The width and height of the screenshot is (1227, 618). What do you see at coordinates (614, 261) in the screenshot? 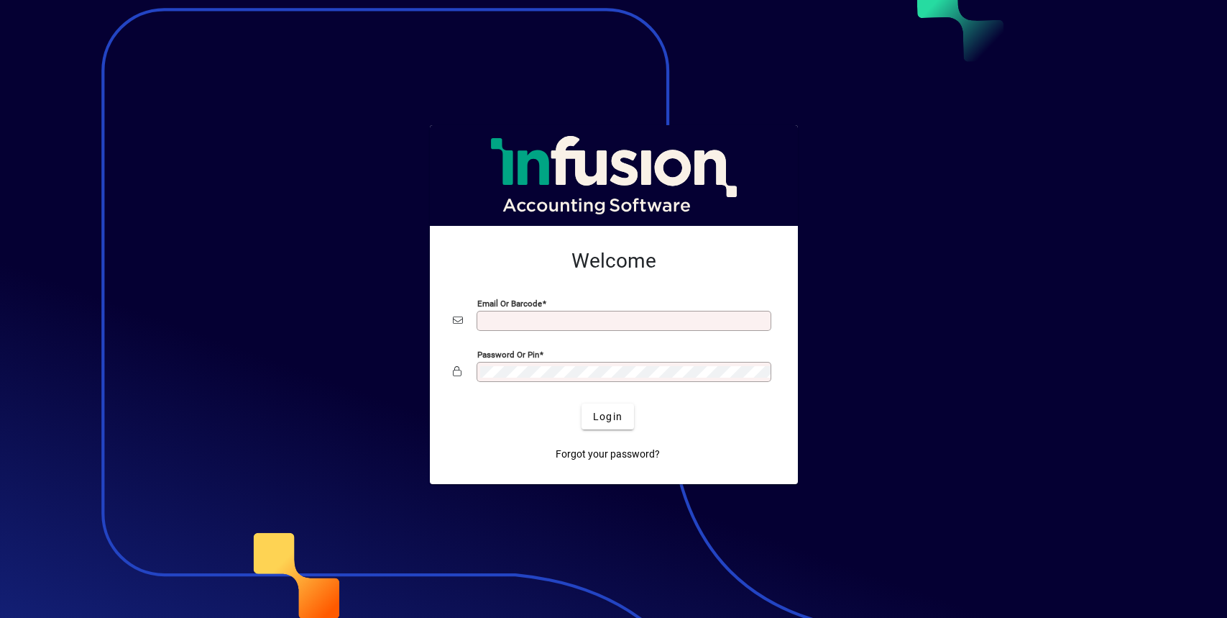
I see `h2: Welcome` at bounding box center [614, 261].